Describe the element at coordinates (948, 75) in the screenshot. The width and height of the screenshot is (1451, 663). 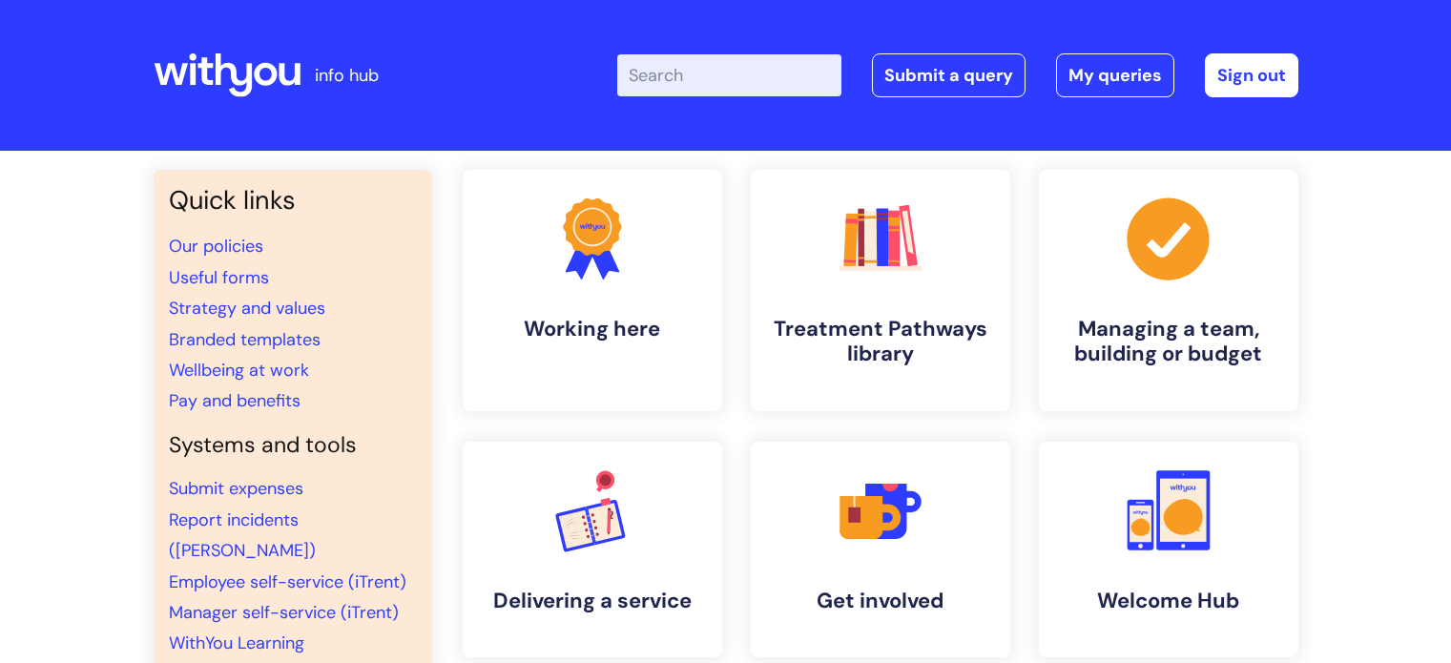
I see `a: Submit a query` at that location.